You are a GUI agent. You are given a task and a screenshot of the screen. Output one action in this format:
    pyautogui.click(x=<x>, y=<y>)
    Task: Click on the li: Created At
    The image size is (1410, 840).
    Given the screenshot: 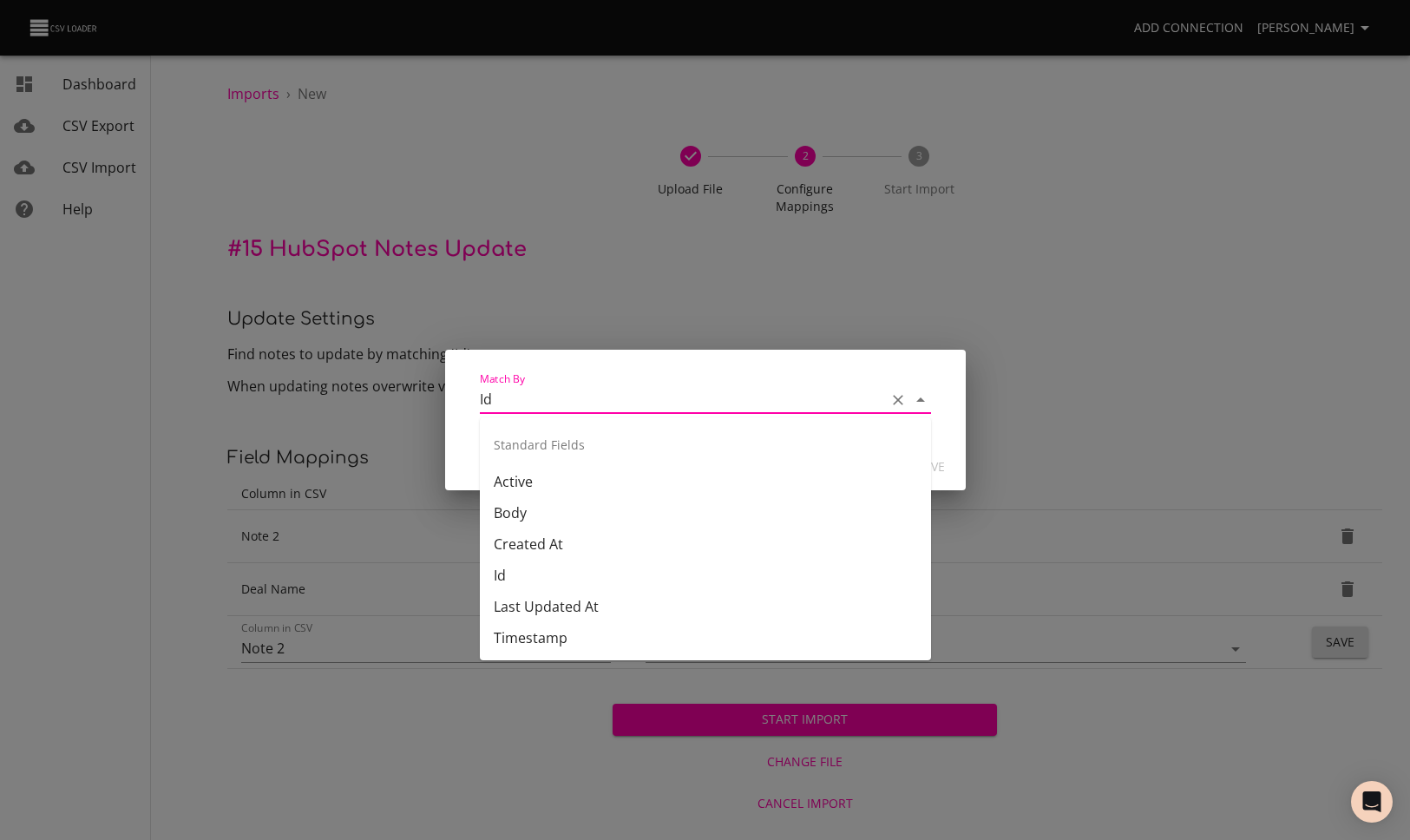 What is the action you would take?
    pyautogui.click(x=705, y=543)
    